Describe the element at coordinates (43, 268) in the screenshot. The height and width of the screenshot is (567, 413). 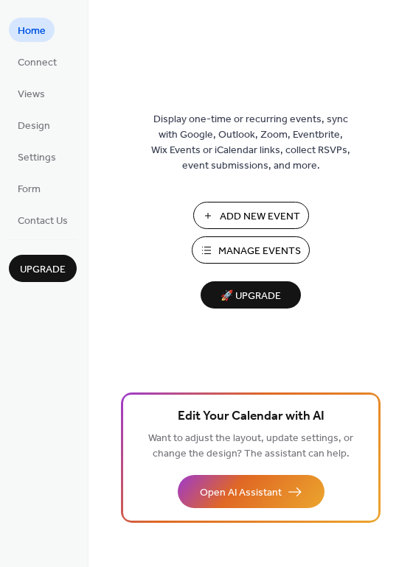
I see `button: Upgrade` at that location.